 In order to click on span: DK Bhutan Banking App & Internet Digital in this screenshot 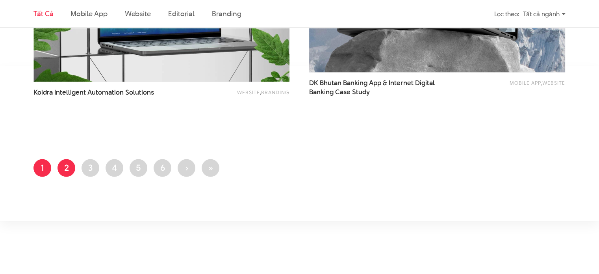, I will do `click(380, 87)`.